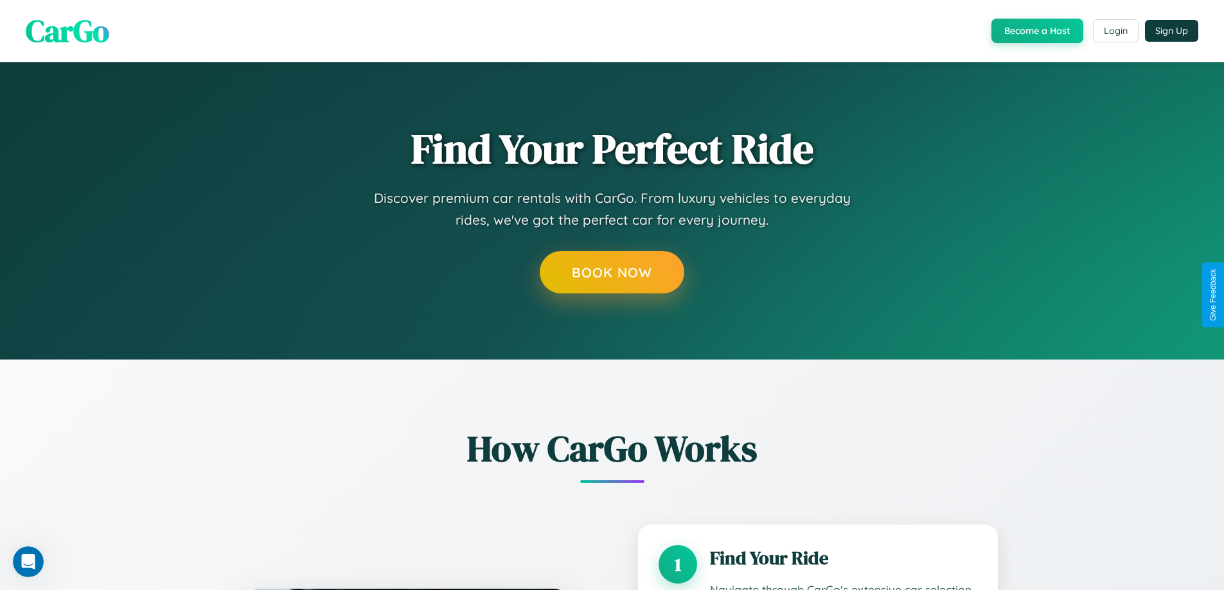 Image resolution: width=1224 pixels, height=590 pixels. What do you see at coordinates (612, 448) in the screenshot?
I see `h2: How CarGo Works` at bounding box center [612, 448].